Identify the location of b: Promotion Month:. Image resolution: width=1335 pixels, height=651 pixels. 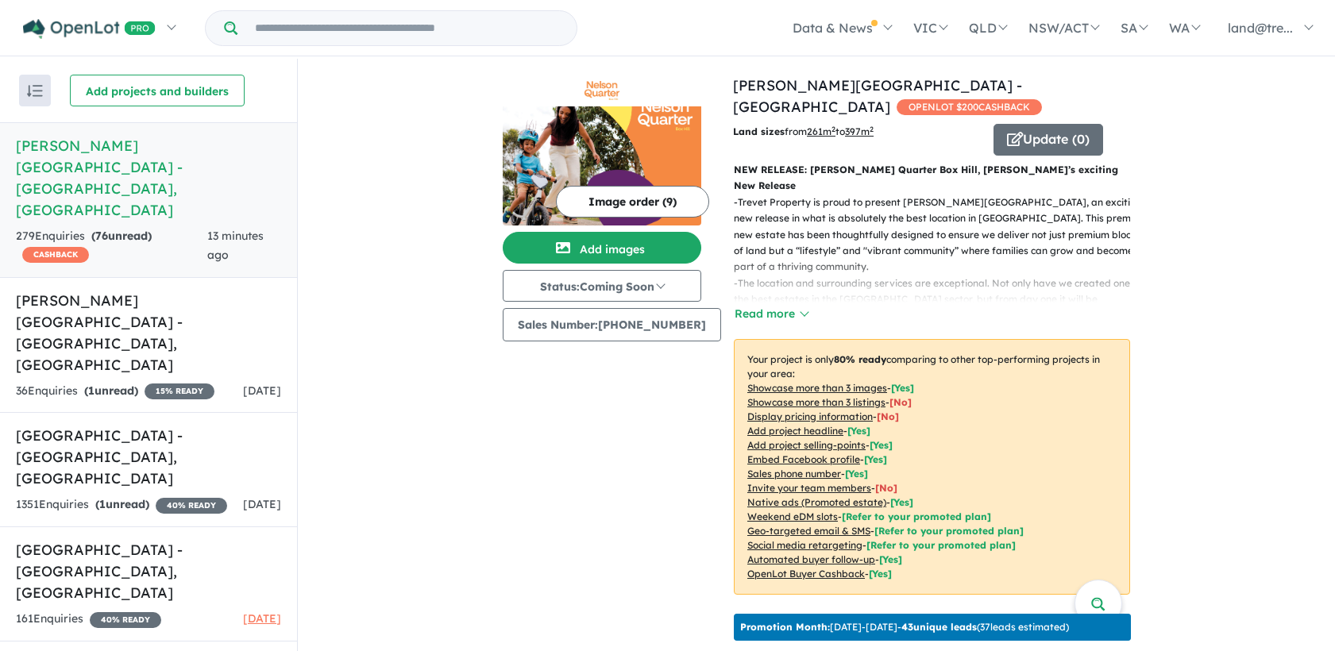
(785, 627).